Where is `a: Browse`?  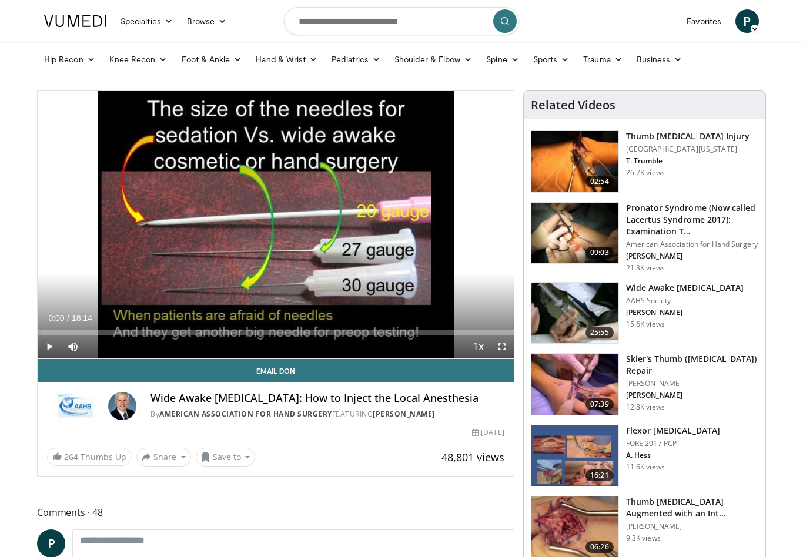 a: Browse is located at coordinates (207, 21).